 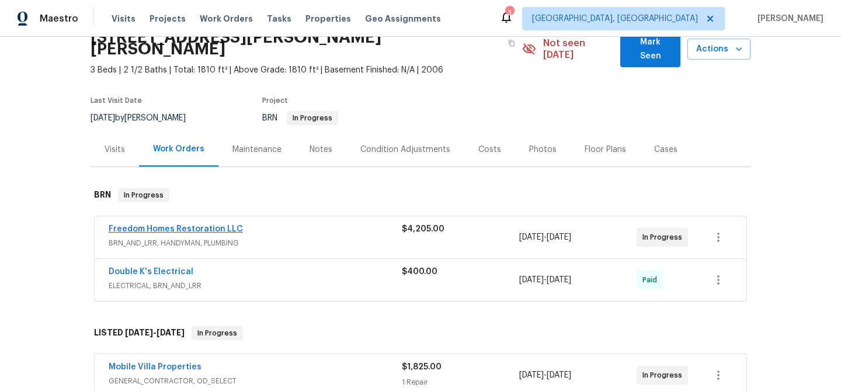 I want to click on span: Actions, so click(x=719, y=49).